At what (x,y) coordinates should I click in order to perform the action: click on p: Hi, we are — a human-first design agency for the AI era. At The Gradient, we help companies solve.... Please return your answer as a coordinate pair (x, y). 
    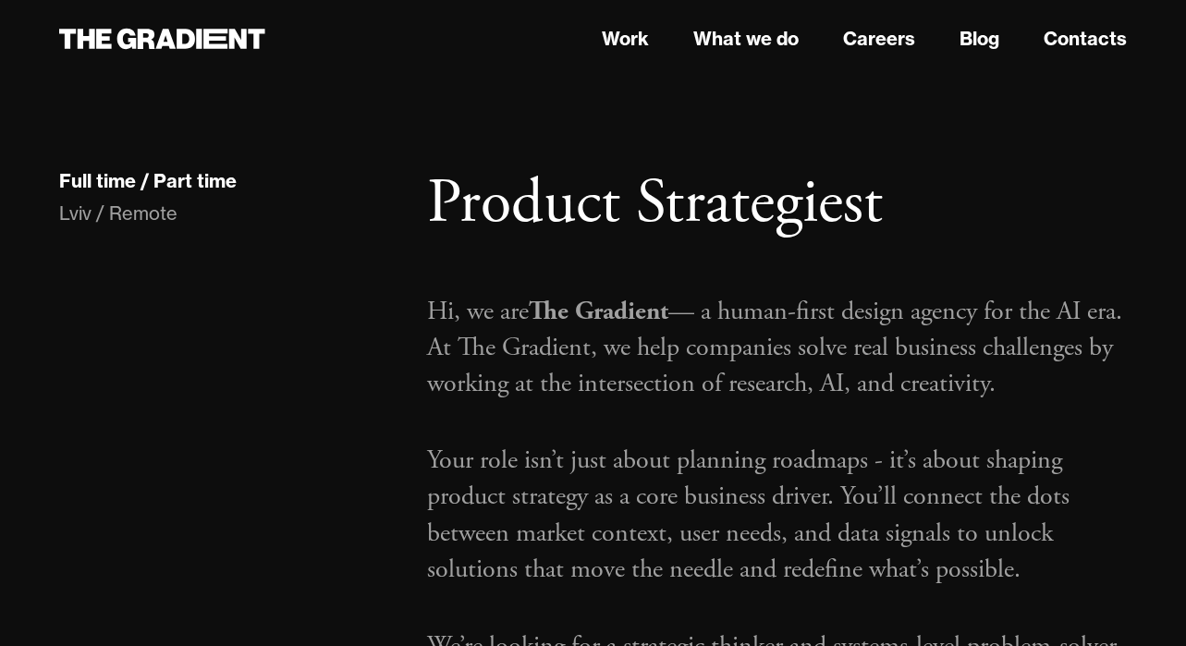
    Looking at the image, I should click on (776, 348).